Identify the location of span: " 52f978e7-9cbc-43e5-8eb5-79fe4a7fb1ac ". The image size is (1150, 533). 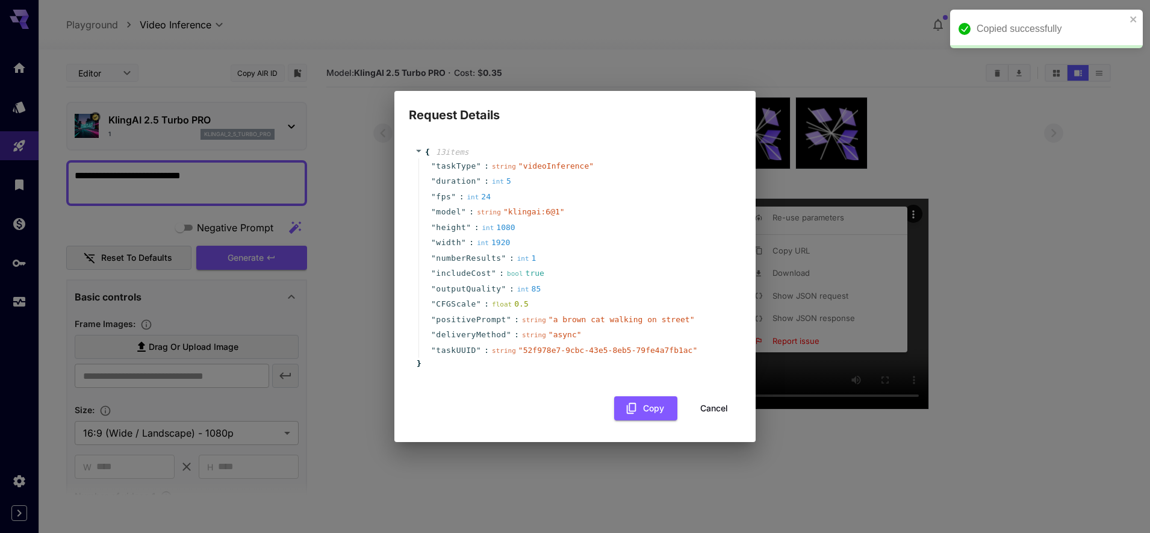
(608, 350).